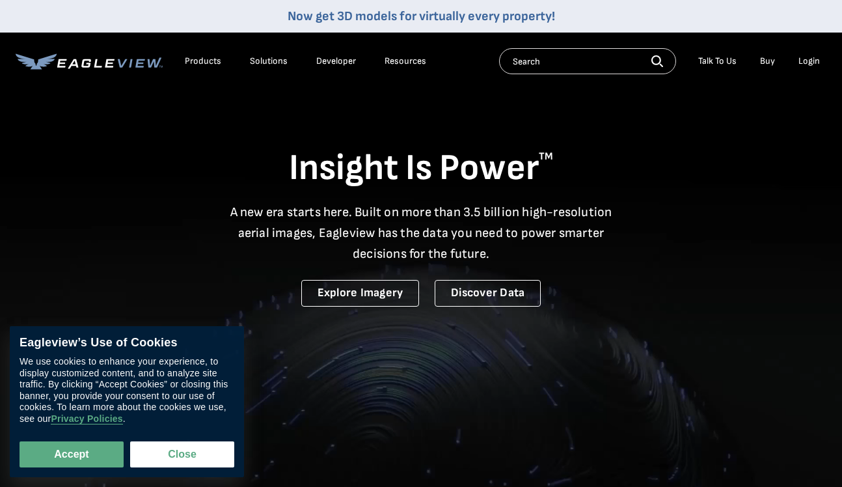 This screenshot has height=487, width=842. What do you see at coordinates (421, 168) in the screenshot?
I see `h1: Insight Is Power` at bounding box center [421, 168].